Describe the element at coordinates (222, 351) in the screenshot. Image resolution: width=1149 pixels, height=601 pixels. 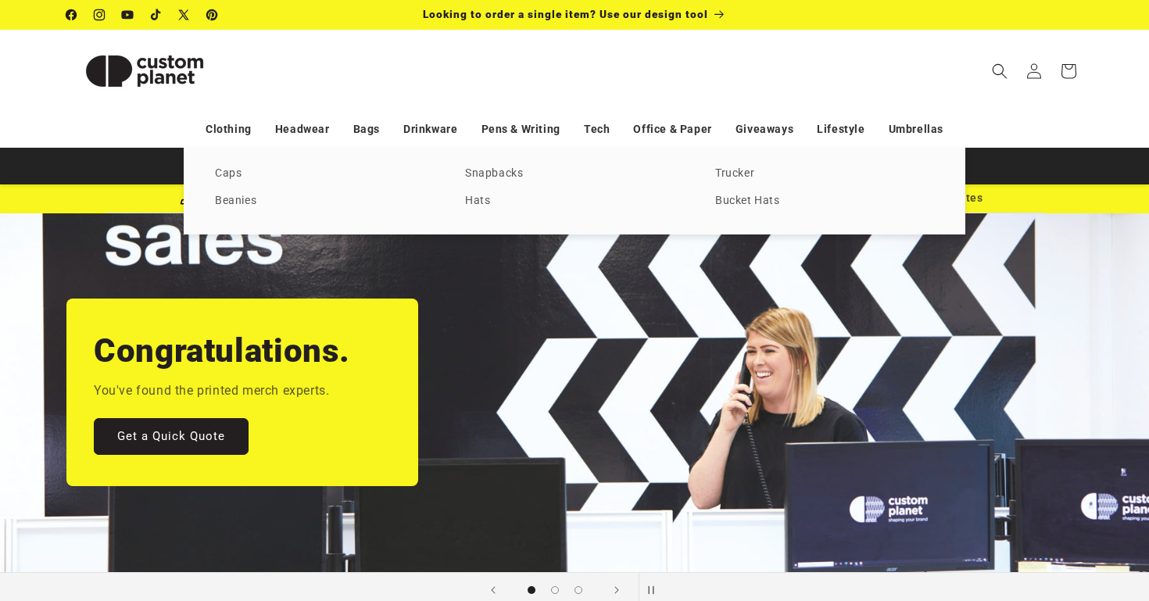
I see `h2: Congratulations.` at that location.